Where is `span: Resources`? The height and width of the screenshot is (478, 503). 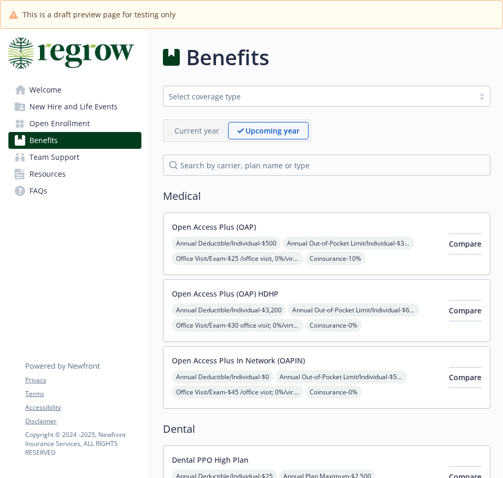
span: Resources is located at coordinates (47, 174).